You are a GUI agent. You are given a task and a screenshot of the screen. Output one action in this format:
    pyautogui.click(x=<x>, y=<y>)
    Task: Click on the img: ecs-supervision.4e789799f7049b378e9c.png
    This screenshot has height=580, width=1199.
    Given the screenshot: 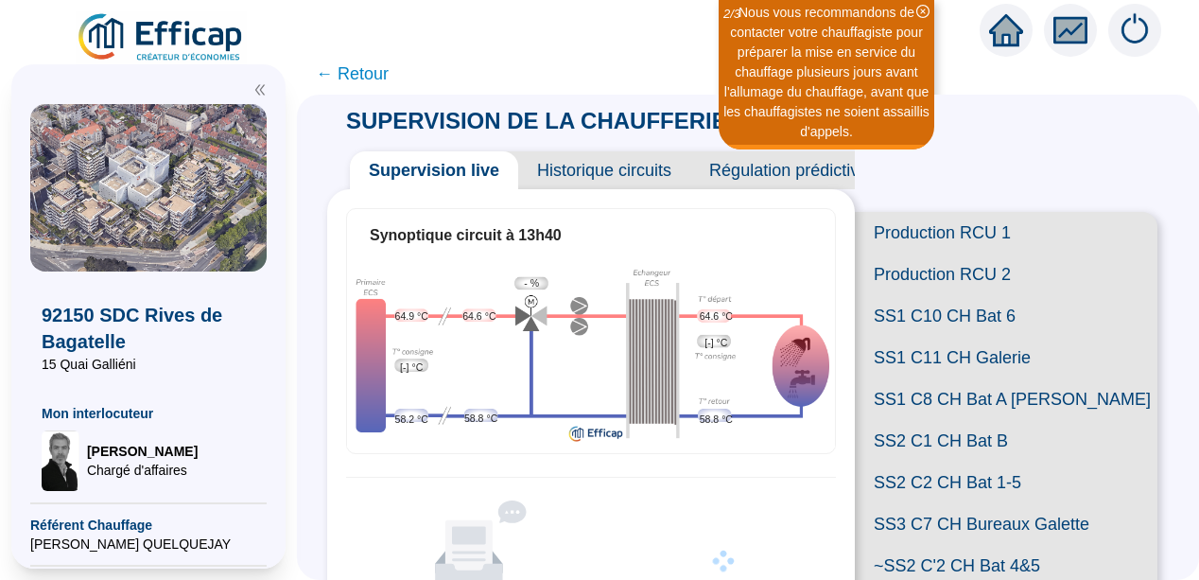 What is the action you would take?
    pyautogui.click(x=591, y=354)
    